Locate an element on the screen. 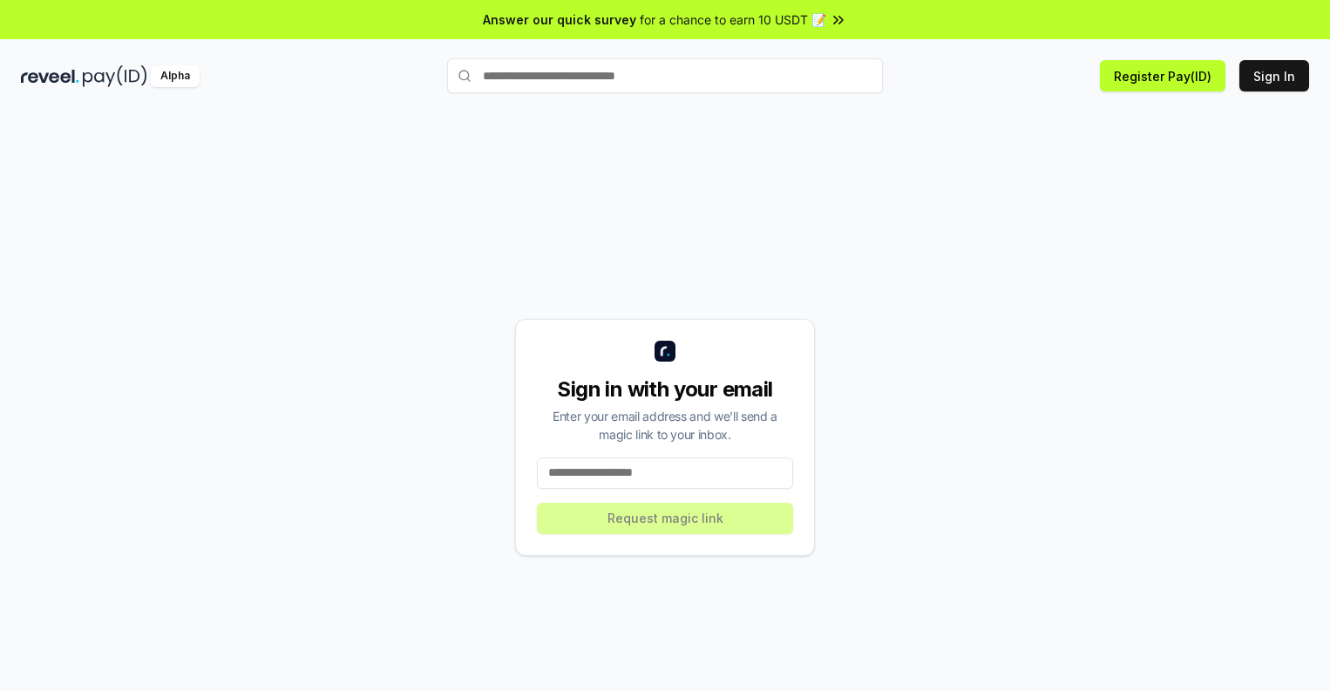 This screenshot has width=1330, height=691. img: pay_id is located at coordinates (115, 76).